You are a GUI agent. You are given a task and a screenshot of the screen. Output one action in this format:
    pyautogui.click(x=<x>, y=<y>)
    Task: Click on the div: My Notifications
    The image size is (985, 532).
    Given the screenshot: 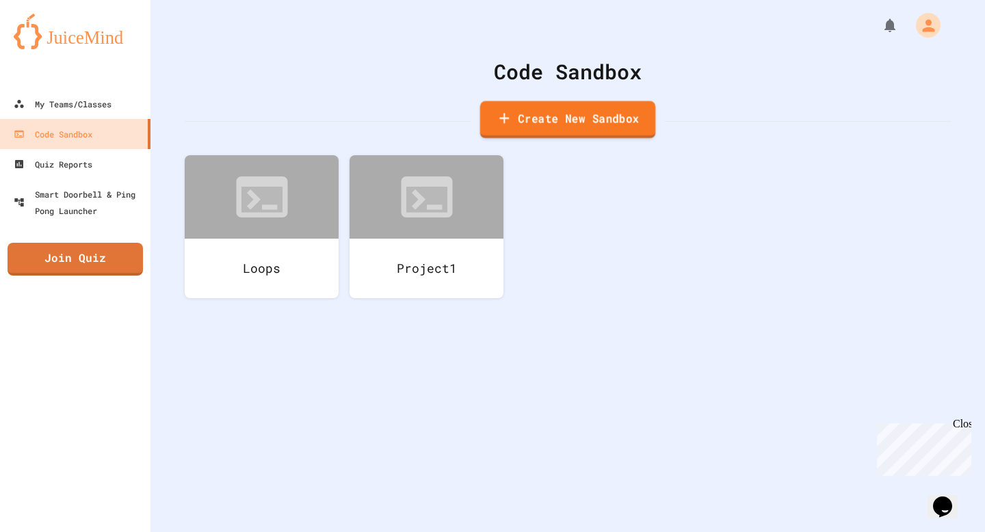 What is the action you would take?
    pyautogui.click(x=879, y=25)
    